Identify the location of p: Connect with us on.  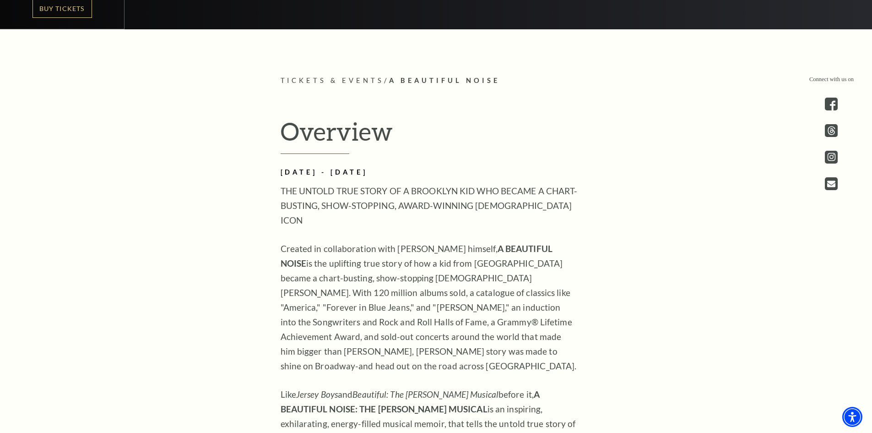
(832, 79).